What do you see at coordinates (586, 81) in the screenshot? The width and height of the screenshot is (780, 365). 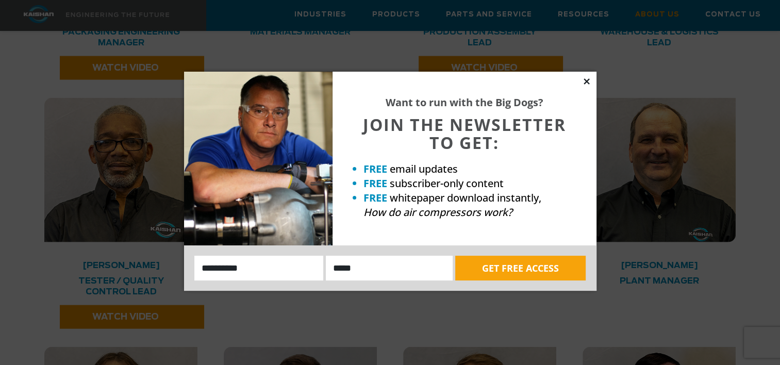 I see `button: Close` at bounding box center [586, 81].